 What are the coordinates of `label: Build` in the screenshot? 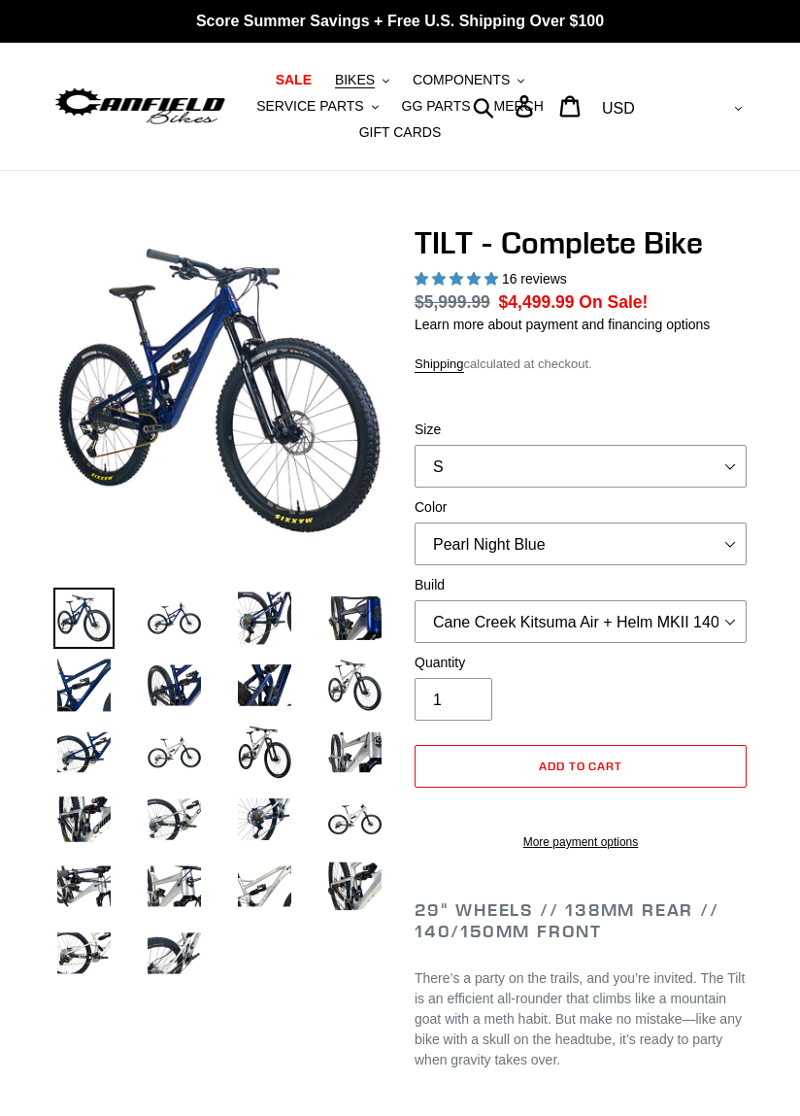 It's located at (581, 585).